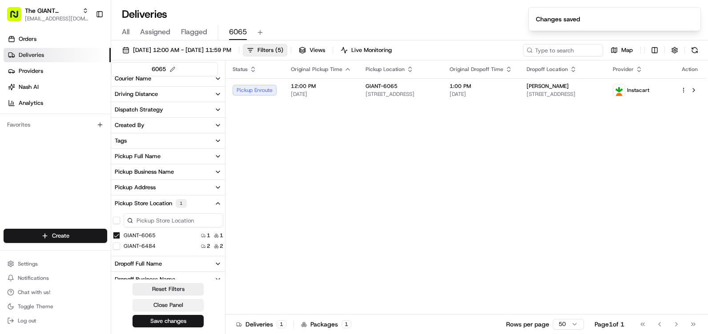 Image resolution: width=708 pixels, height=334 pixels. Describe the element at coordinates (366, 50) in the screenshot. I see `button: Live Monitoring` at that location.